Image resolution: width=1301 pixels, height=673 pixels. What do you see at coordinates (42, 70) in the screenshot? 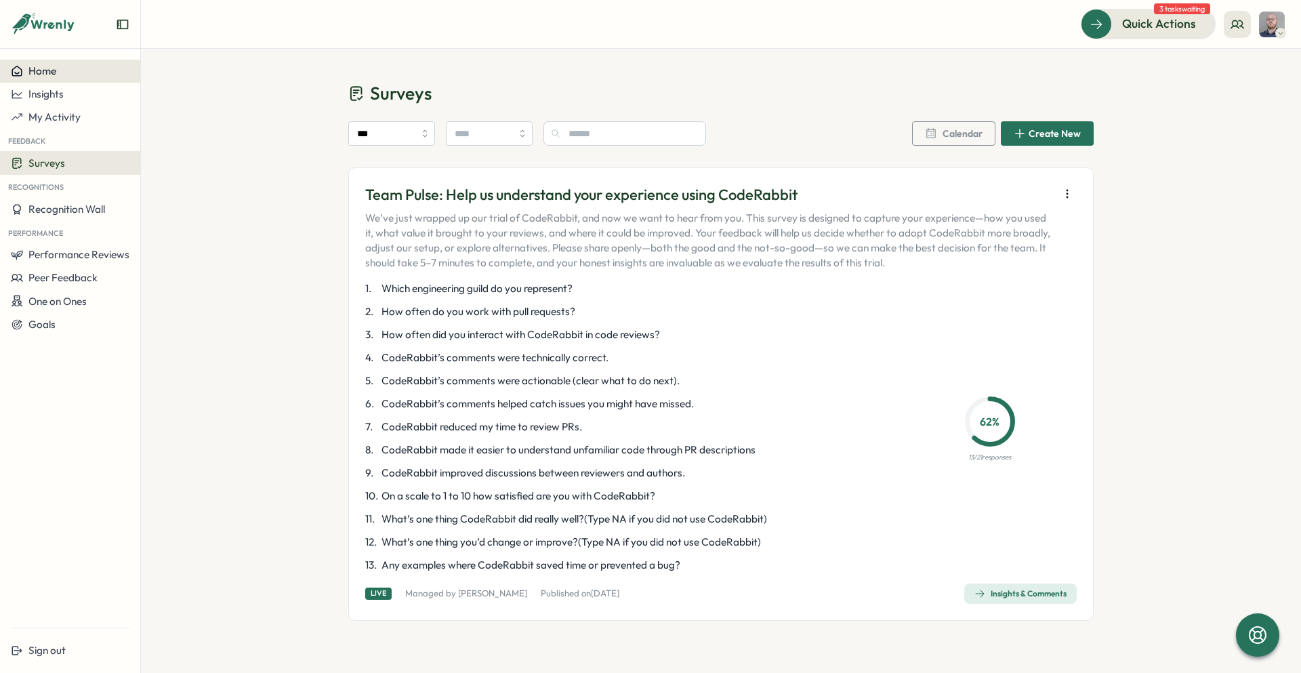
I see `span: Home` at bounding box center [42, 70].